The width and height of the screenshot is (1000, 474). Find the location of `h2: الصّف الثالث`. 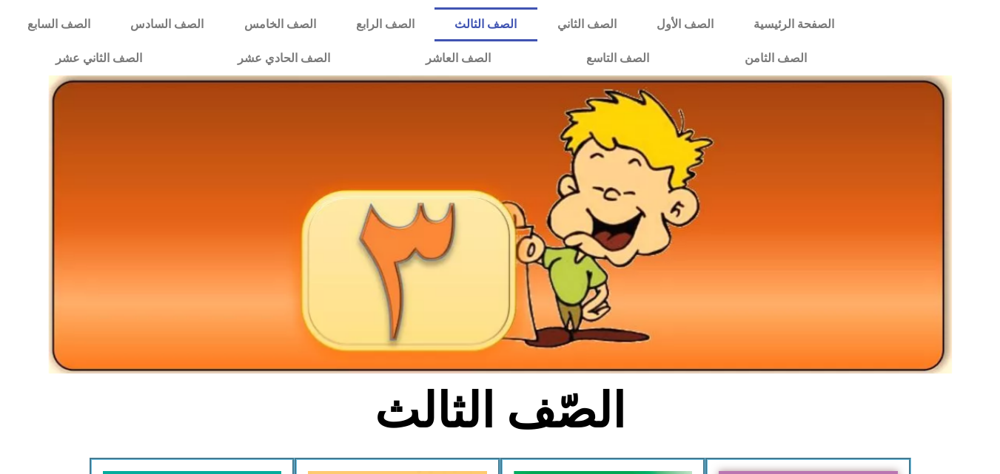

h2: الصّف الثالث is located at coordinates (500, 411).